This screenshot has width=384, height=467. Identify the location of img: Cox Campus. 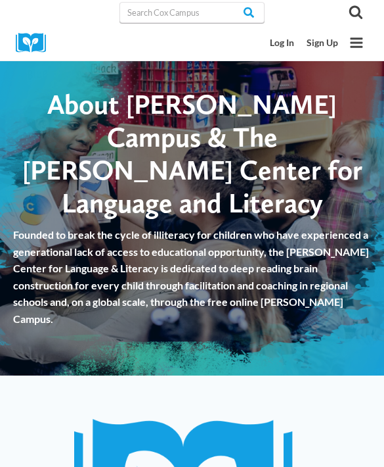
(35, 43).